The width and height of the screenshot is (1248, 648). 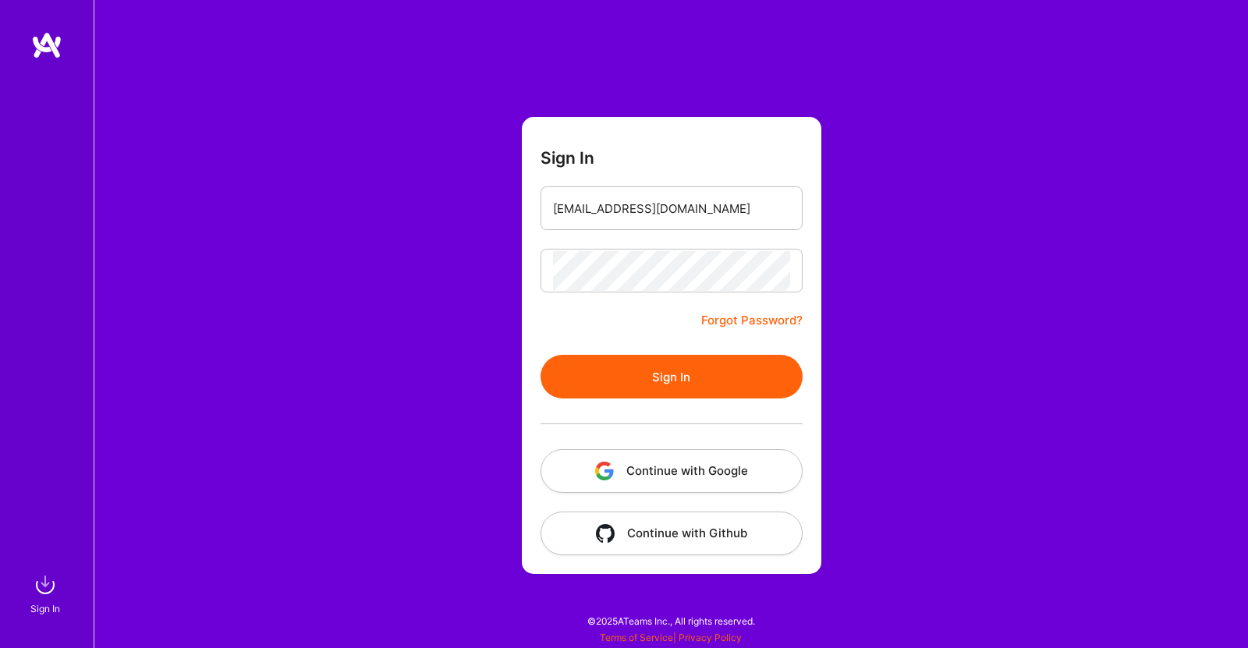 What do you see at coordinates (672, 377) in the screenshot?
I see `button: Sign In` at bounding box center [672, 377].